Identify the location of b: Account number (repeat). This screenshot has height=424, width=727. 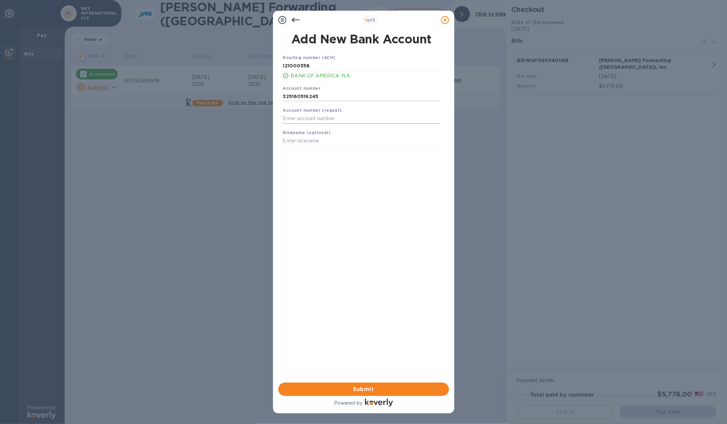
(313, 110).